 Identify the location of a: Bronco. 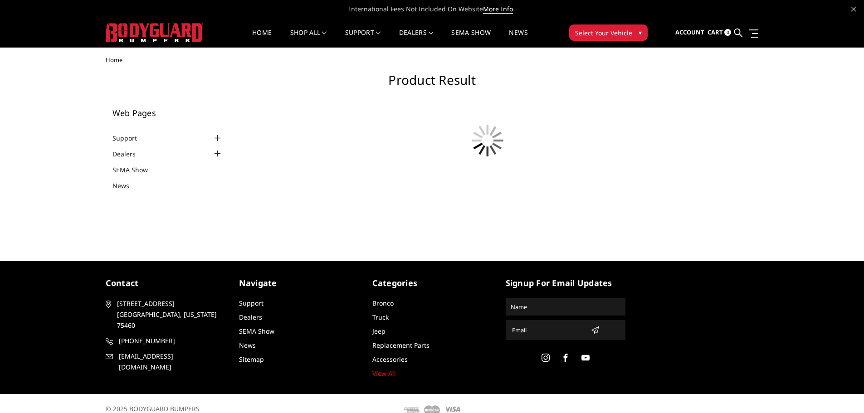
(383, 303).